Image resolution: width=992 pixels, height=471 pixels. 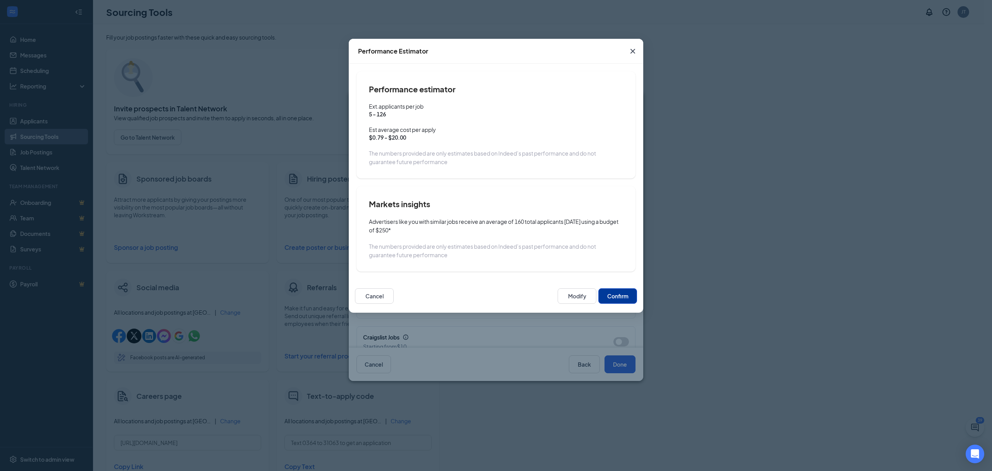 What do you see at coordinates (496, 204) in the screenshot?
I see `h4: Markets insights` at bounding box center [496, 204].